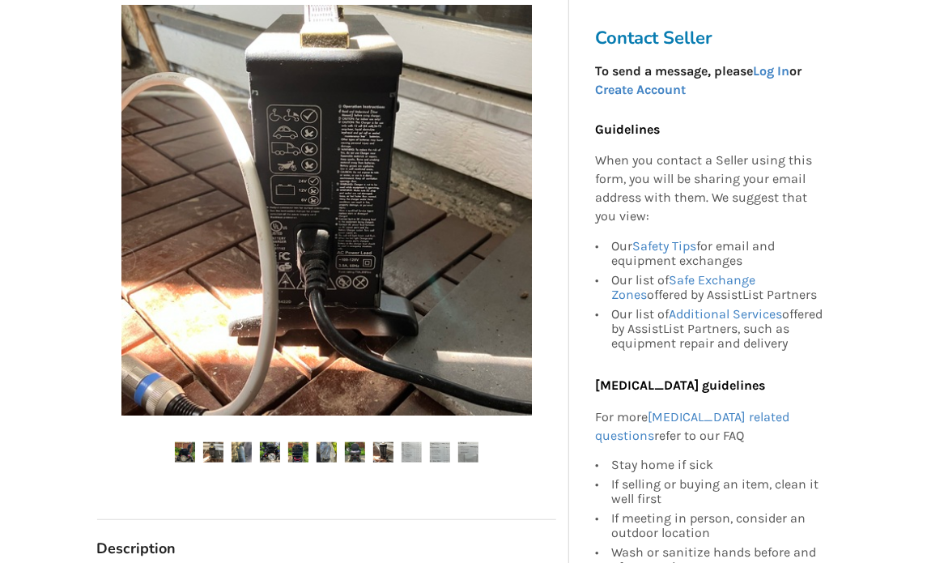  What do you see at coordinates (719, 526) in the screenshot?
I see `div: If meeting in person, consider an outdoor location` at bounding box center [719, 526].